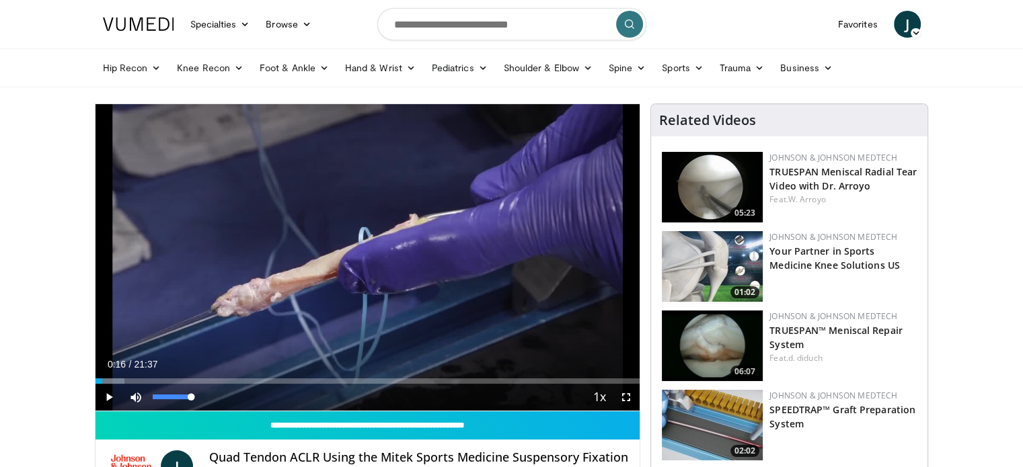  I want to click on a: Business, so click(806, 68).